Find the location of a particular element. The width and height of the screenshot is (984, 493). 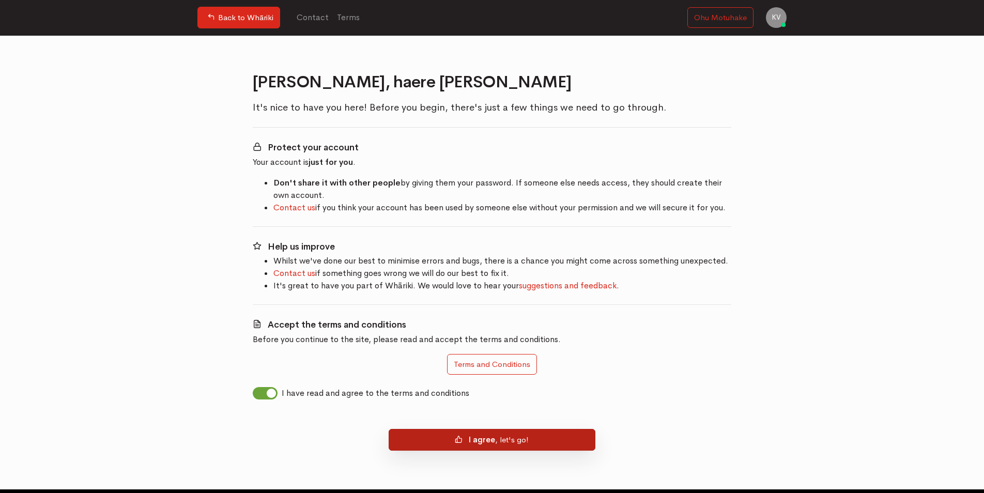

li: Whilst we've done our best to minimise errors and bugs, there is a chance you might come across s... is located at coordinates (503, 261).